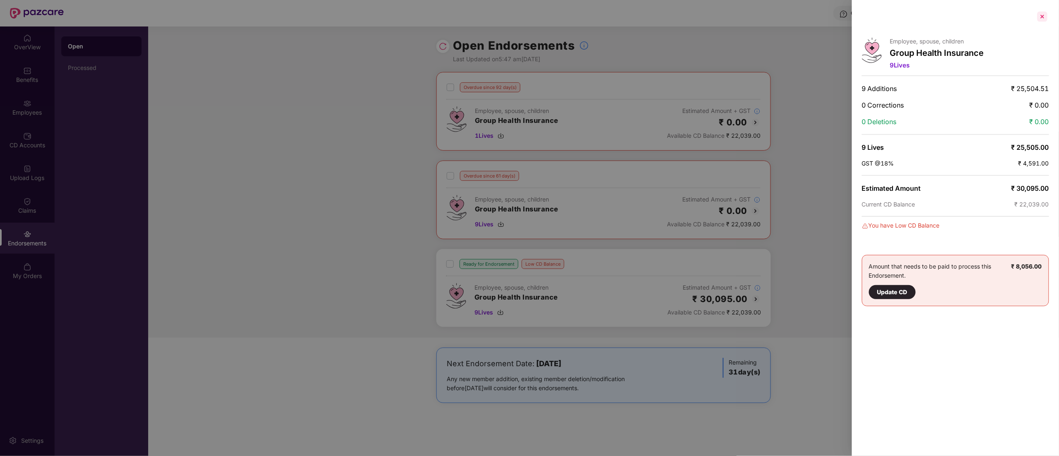 This screenshot has width=1059, height=456. I want to click on span: Current CD Balance, so click(889, 204).